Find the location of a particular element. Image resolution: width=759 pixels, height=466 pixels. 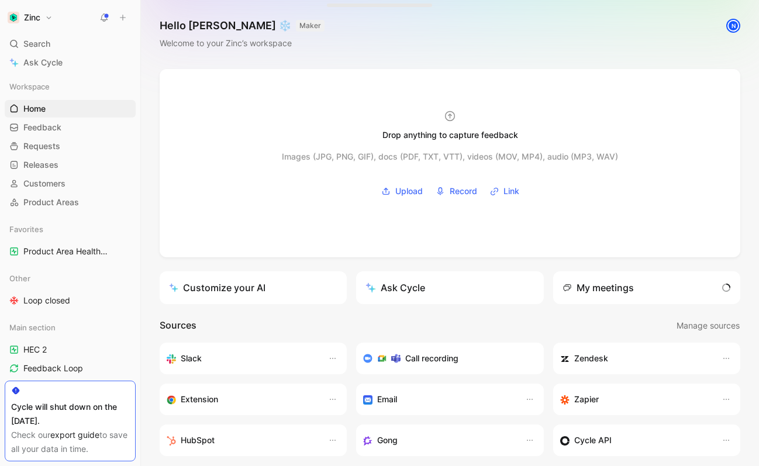

div: Favorites is located at coordinates (70, 229).